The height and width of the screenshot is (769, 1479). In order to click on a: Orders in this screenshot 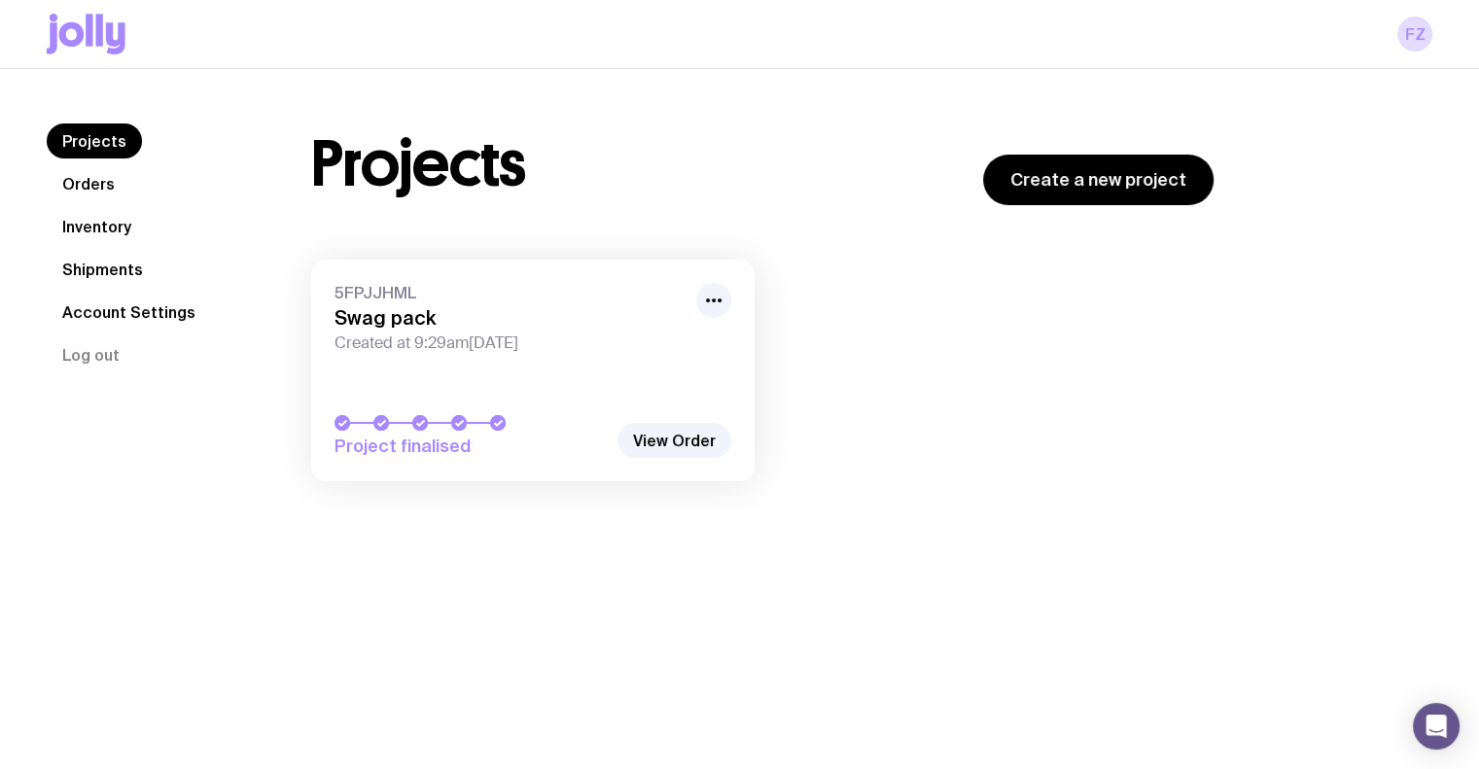, I will do `click(89, 184)`.